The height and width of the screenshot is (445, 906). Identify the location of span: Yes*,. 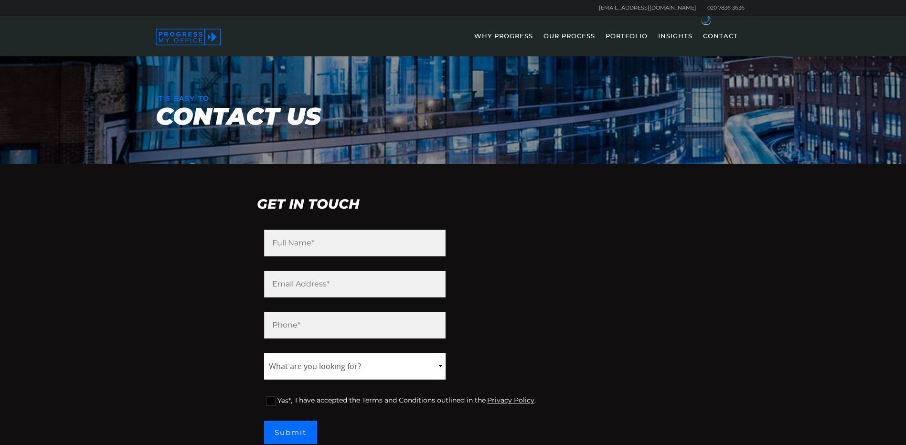
(285, 401).